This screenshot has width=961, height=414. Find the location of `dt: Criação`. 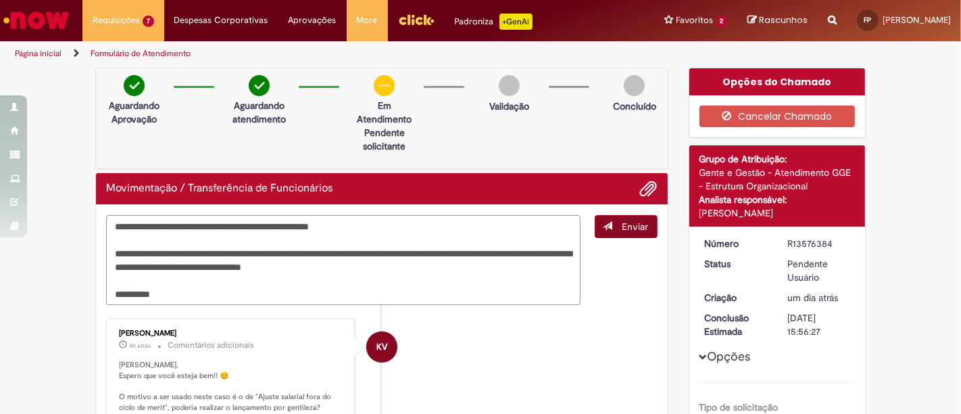

dt: Criação is located at coordinates (736, 297).